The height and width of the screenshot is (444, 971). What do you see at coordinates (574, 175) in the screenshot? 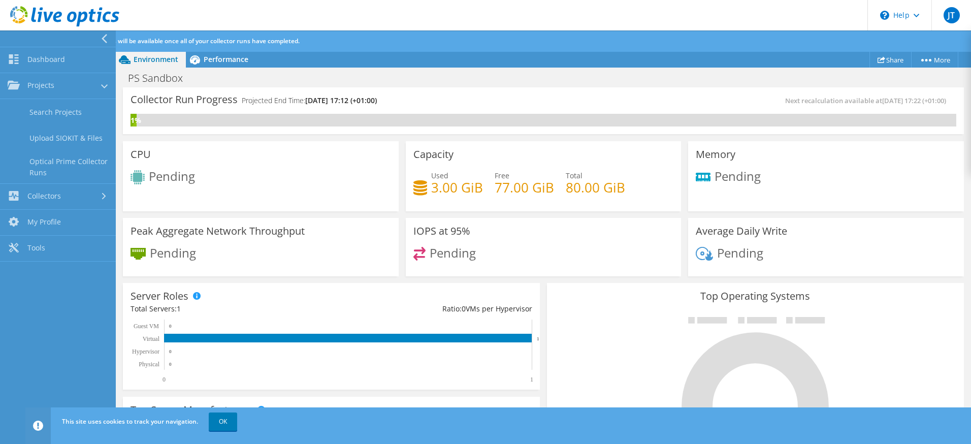
I see `span: Total` at bounding box center [574, 175].